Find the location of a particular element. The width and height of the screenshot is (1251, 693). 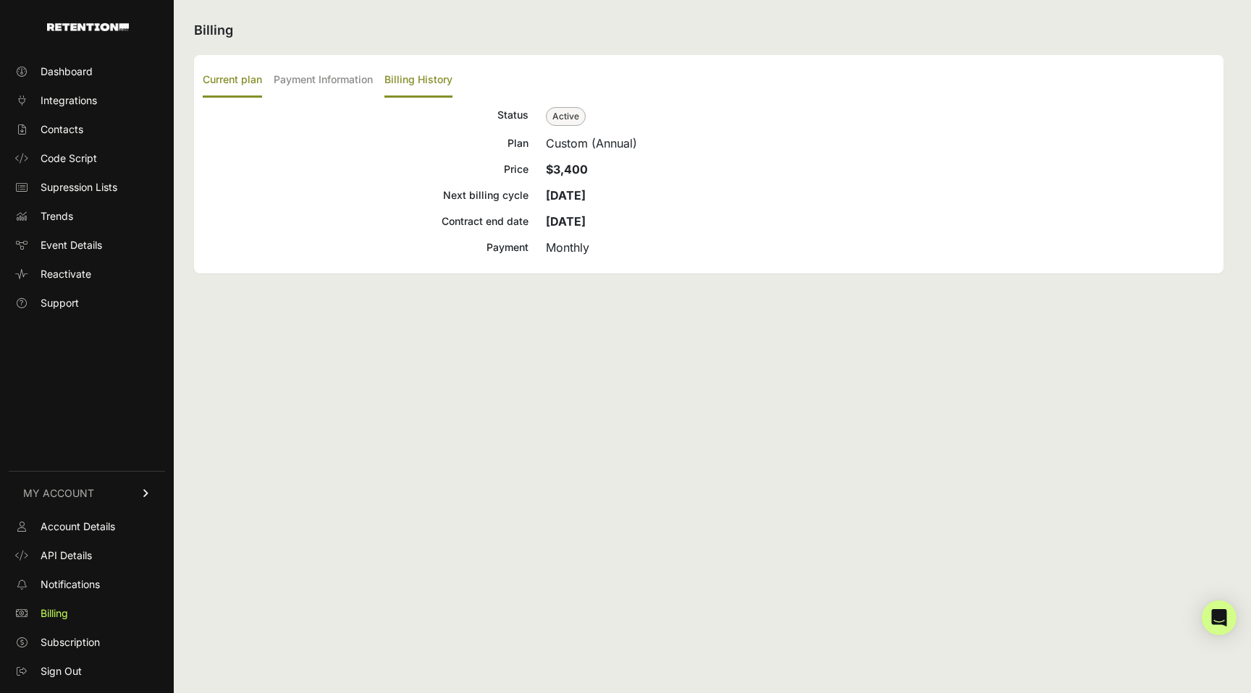

img: Retention.com is located at coordinates (88, 27).